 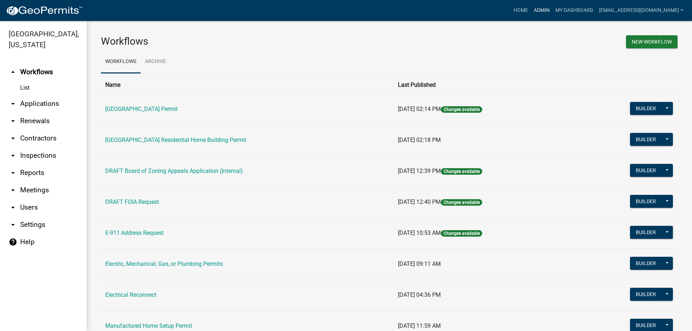 What do you see at coordinates (155, 62) in the screenshot?
I see `a: Archive` at bounding box center [155, 62].